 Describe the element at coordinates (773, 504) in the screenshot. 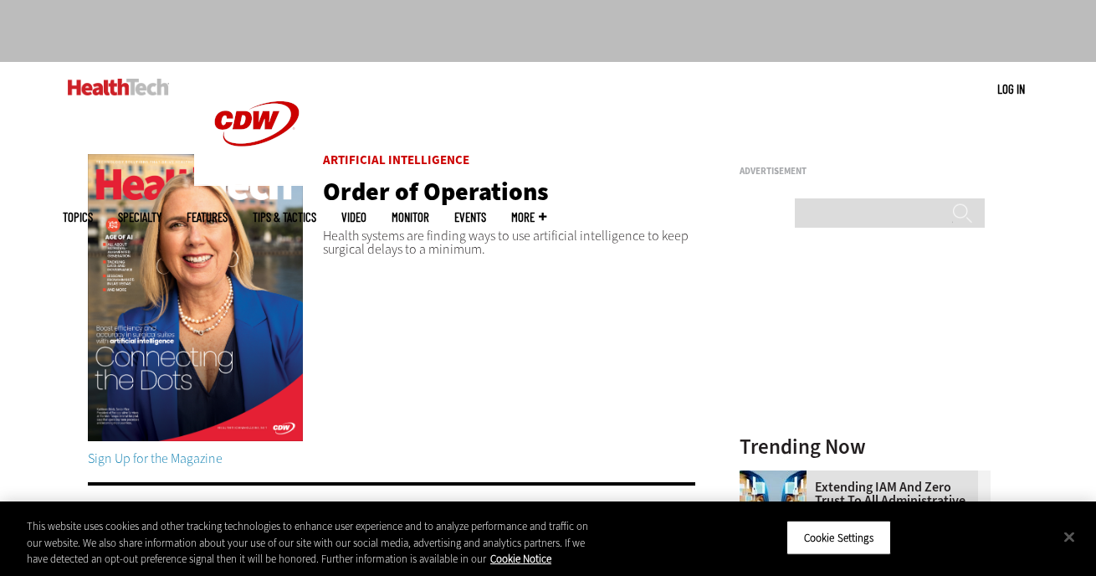

I see `img: abstract image of woman with pixelated face` at that location.